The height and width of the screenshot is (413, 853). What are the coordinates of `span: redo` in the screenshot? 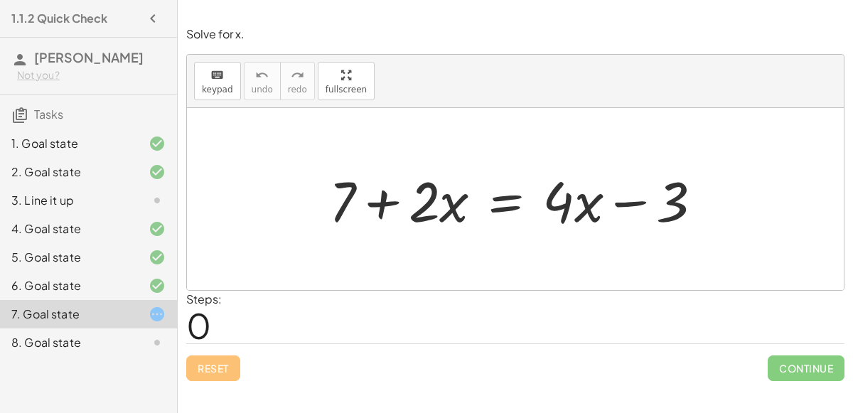 It's located at (297, 90).